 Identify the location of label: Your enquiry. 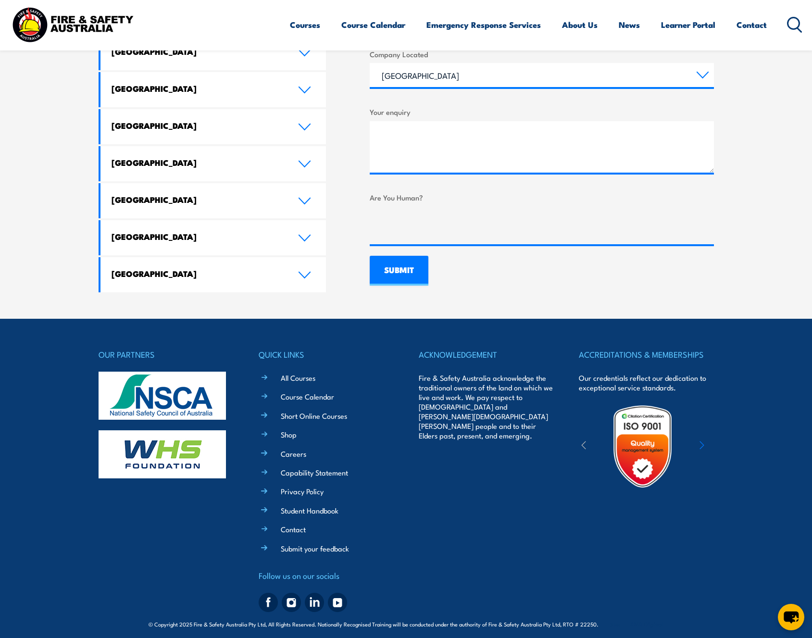
(542, 112).